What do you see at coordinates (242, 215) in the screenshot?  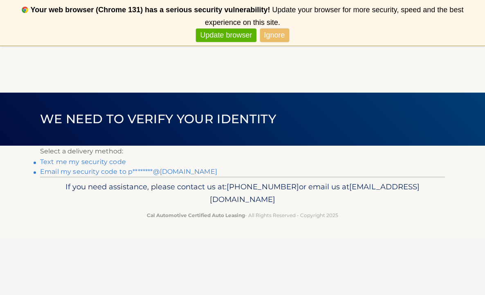 I see `p: - All Rights Reserved - Copyright 2025` at bounding box center [242, 215].